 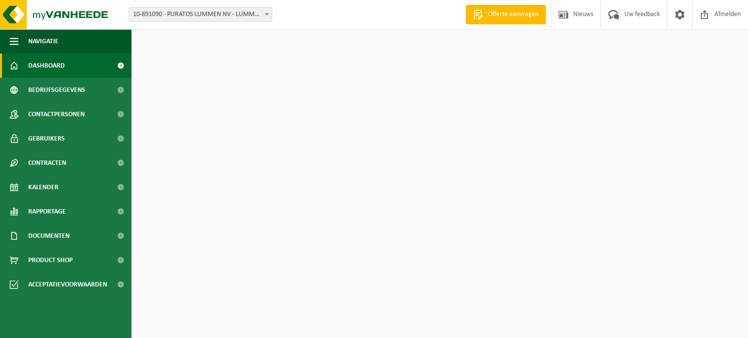 I want to click on span: Rapportage, so click(x=47, y=212).